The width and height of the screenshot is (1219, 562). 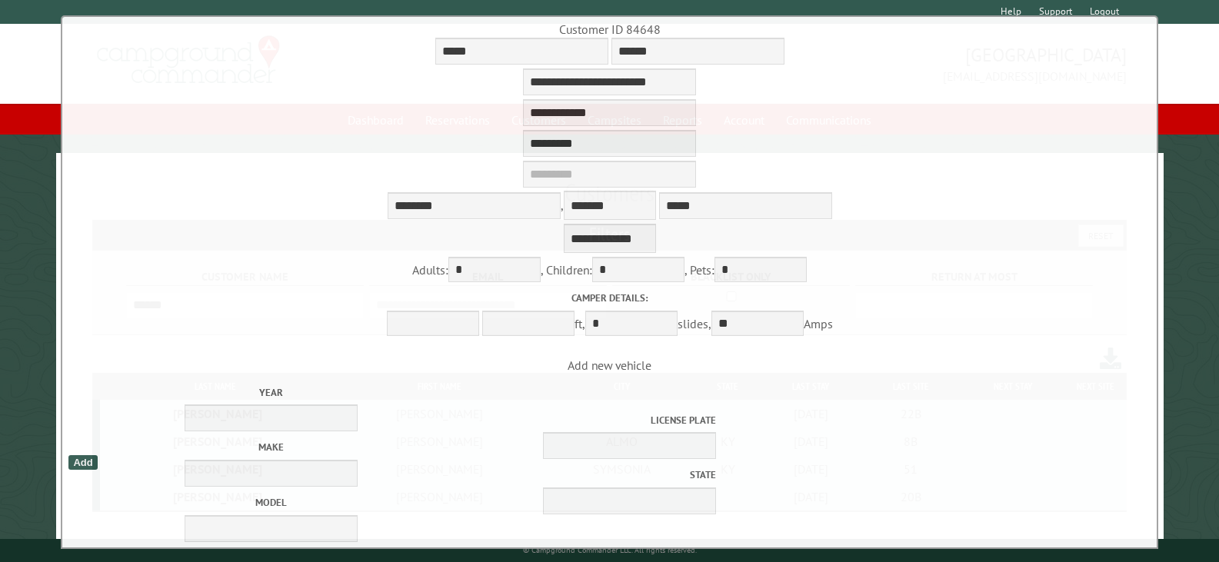 What do you see at coordinates (82, 462) in the screenshot?
I see `div: Add` at bounding box center [82, 462].